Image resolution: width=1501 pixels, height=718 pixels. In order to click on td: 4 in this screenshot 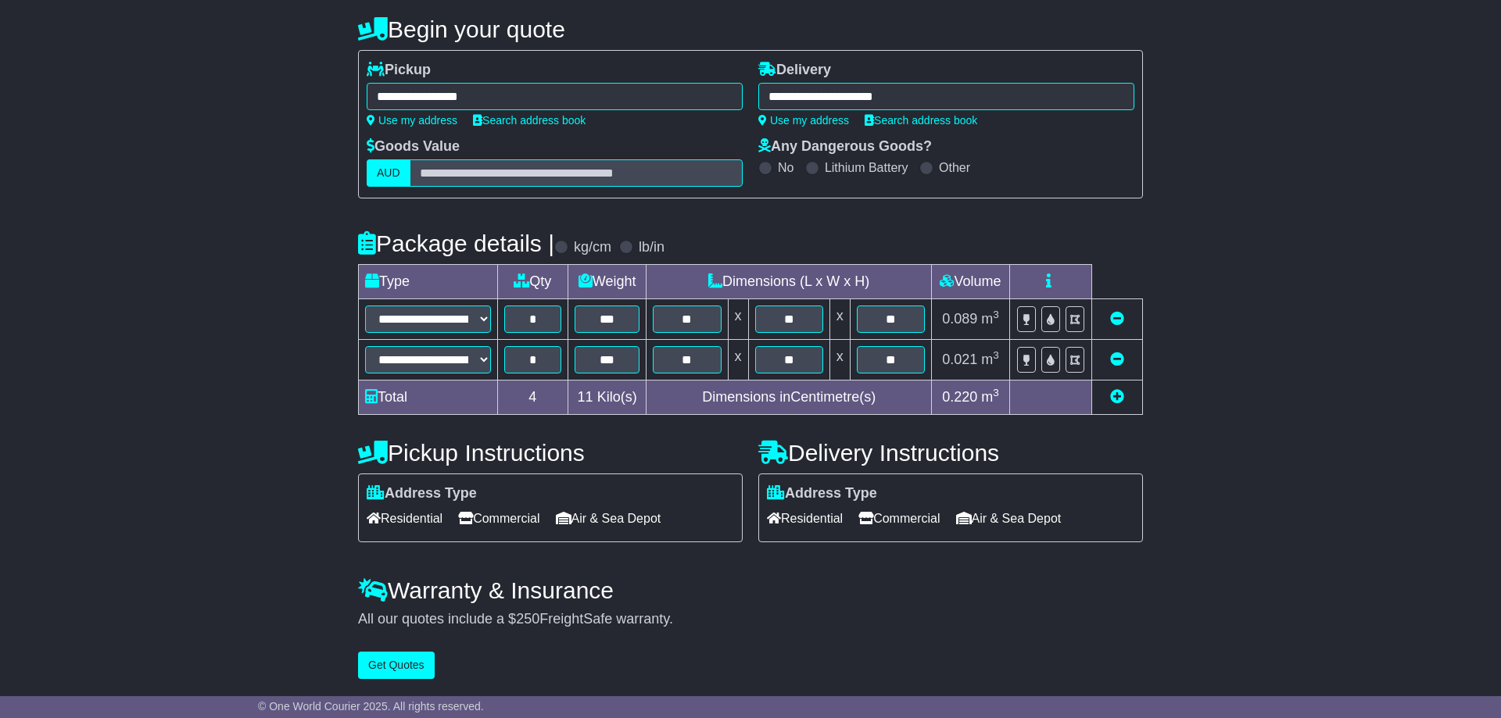, I will do `click(532, 398)`.